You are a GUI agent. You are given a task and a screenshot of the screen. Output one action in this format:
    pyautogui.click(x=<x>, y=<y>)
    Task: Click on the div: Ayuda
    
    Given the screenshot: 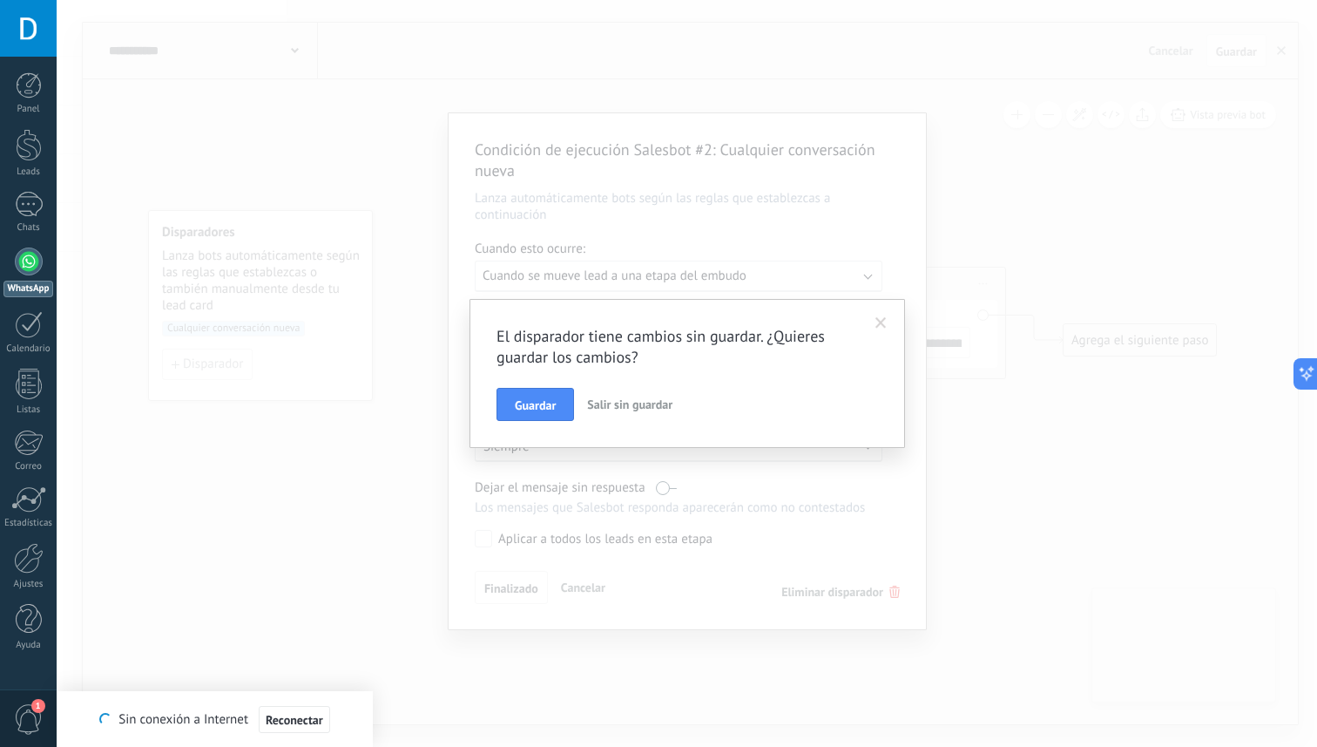 What is the action you would take?
    pyautogui.click(x=29, y=645)
    